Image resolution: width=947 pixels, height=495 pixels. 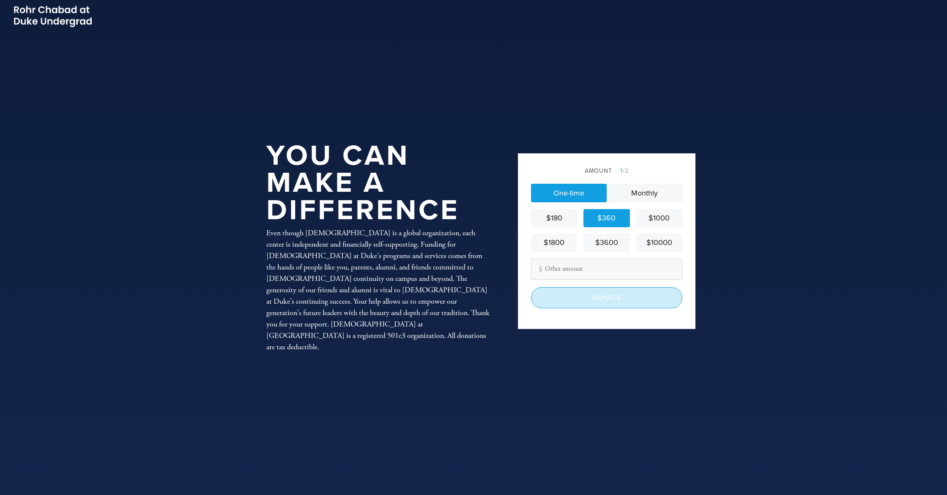 I want to click on div: $180, so click(x=554, y=218).